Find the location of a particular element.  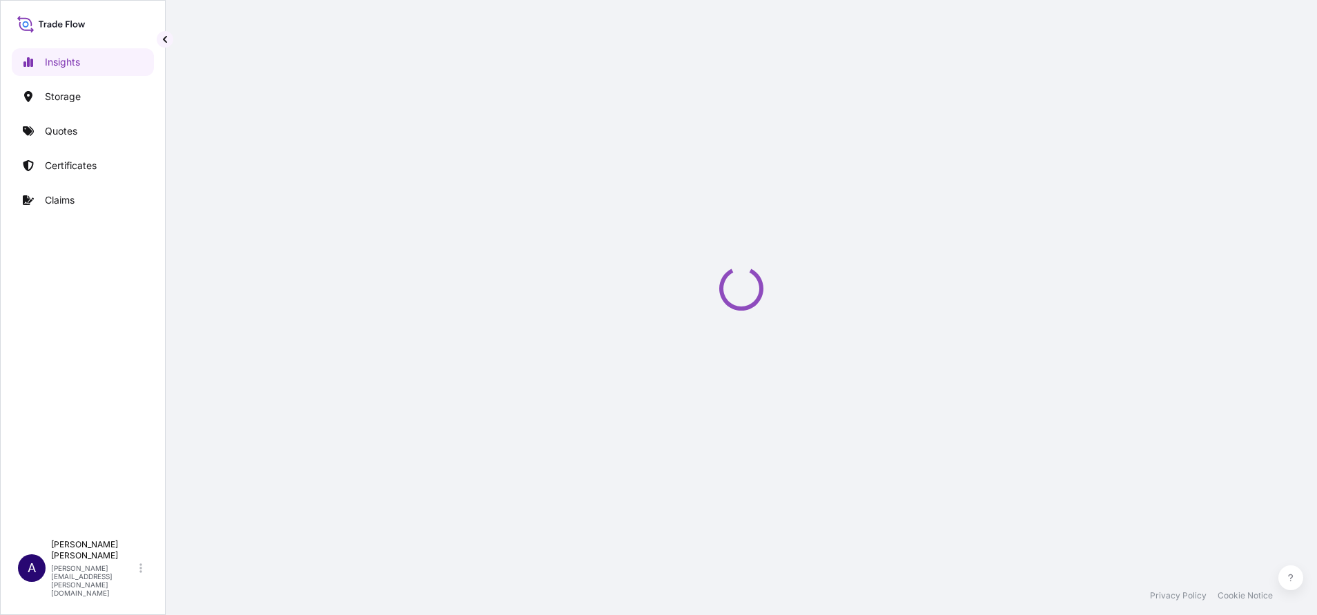

a: Insights is located at coordinates (83, 62).